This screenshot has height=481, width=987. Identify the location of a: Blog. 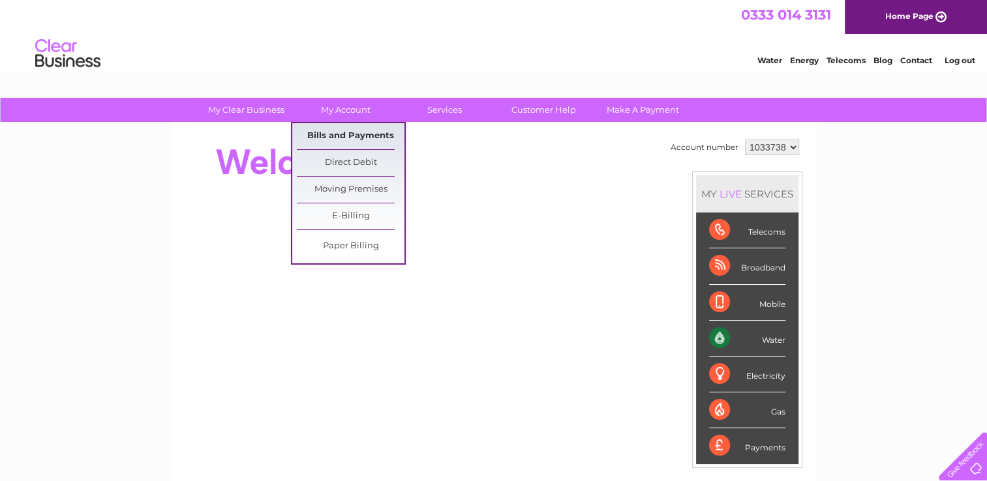
(882, 60).